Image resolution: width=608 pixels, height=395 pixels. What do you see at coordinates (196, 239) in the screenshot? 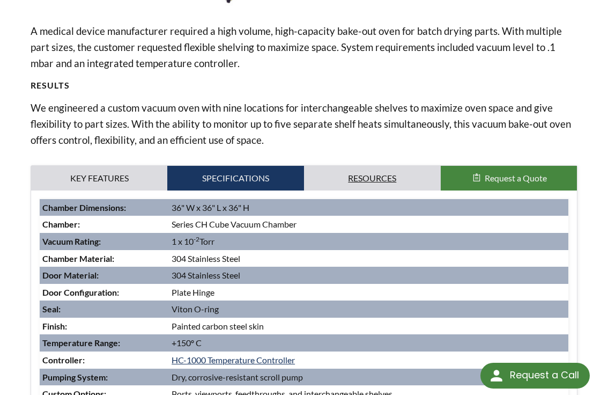
I see `sup: -2` at bounding box center [196, 239].